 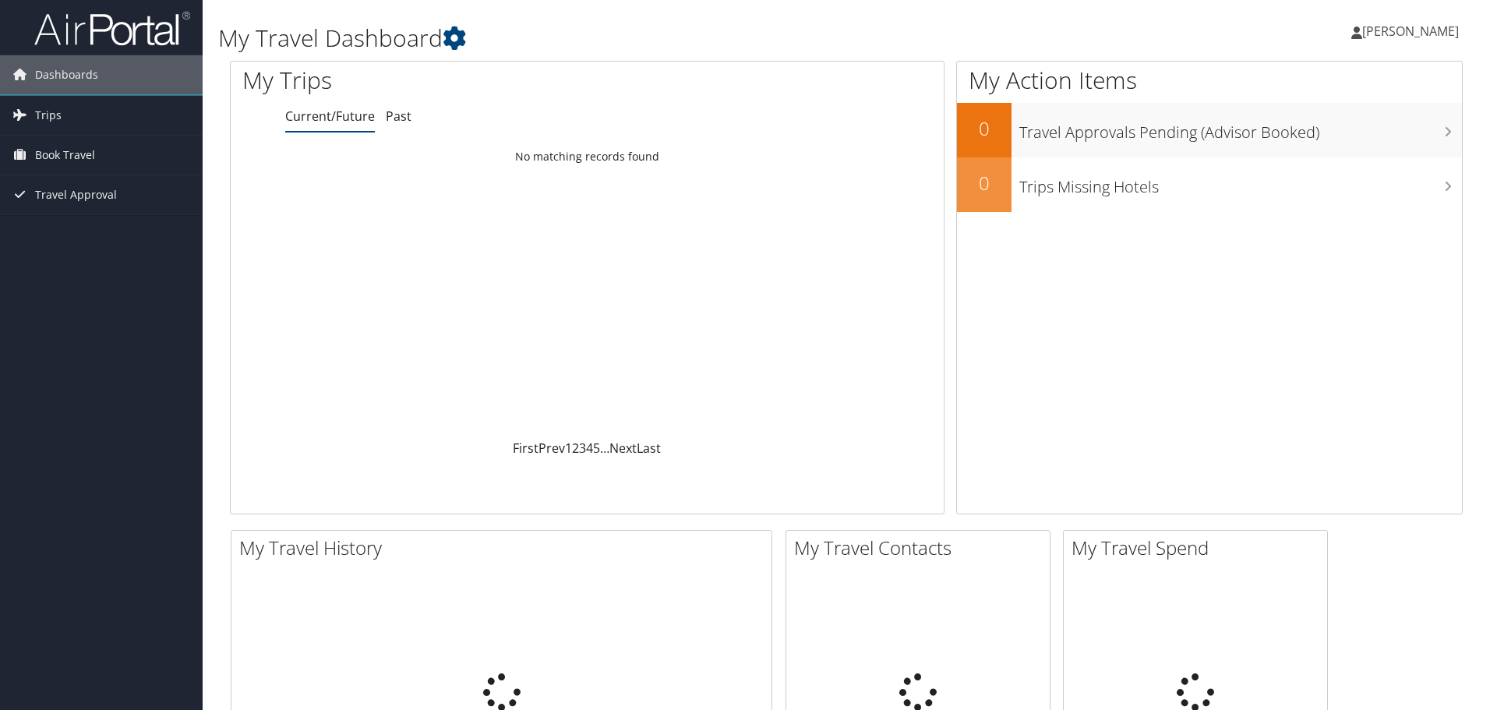 I want to click on h2: My Travel Contacts, so click(x=922, y=548).